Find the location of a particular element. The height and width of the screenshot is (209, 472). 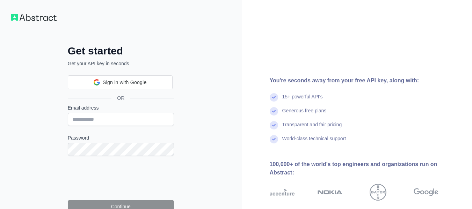

img: accenture is located at coordinates (282, 192).